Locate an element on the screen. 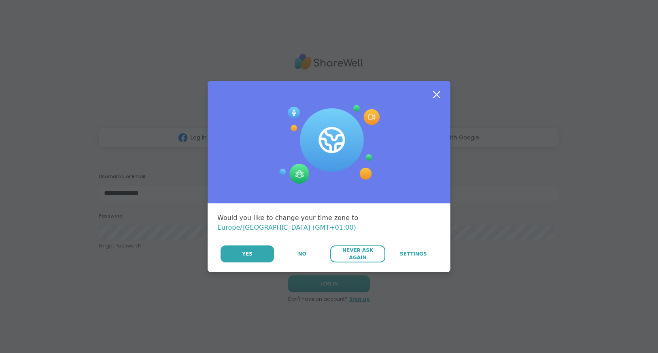  span: No is located at coordinates (302, 254).